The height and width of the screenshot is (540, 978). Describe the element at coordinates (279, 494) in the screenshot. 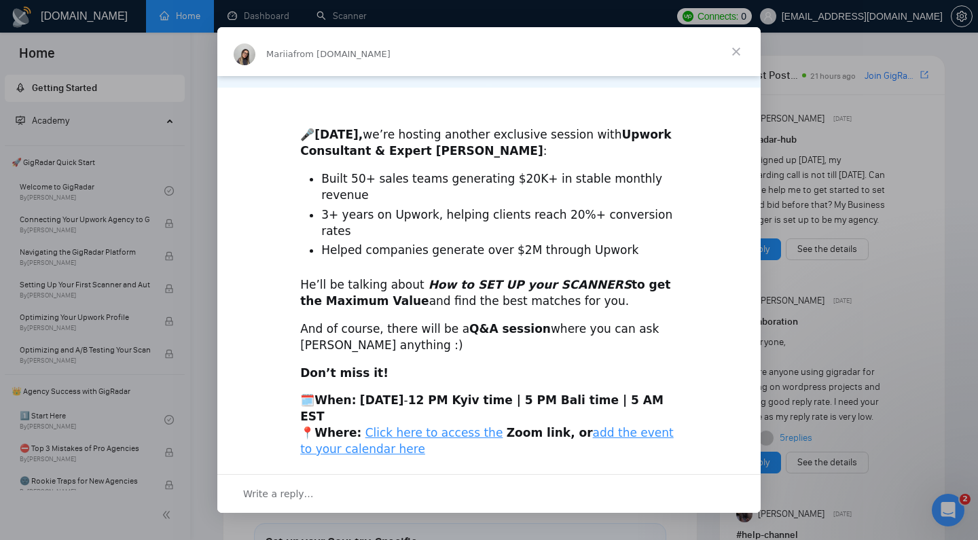

I see `span: Write a reply…` at that location.